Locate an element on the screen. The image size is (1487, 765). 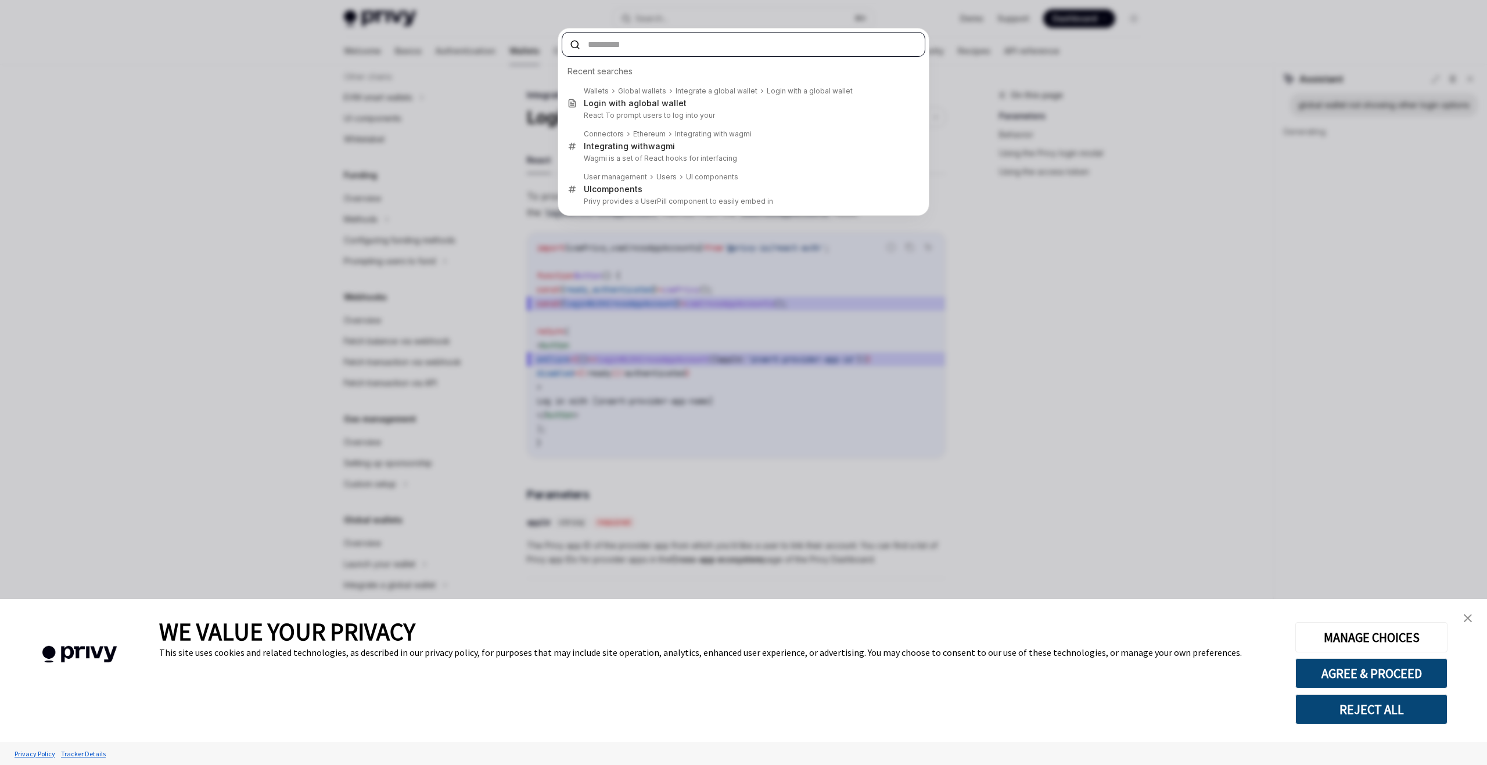
div: Integrate a global wallet is located at coordinates (716, 91).